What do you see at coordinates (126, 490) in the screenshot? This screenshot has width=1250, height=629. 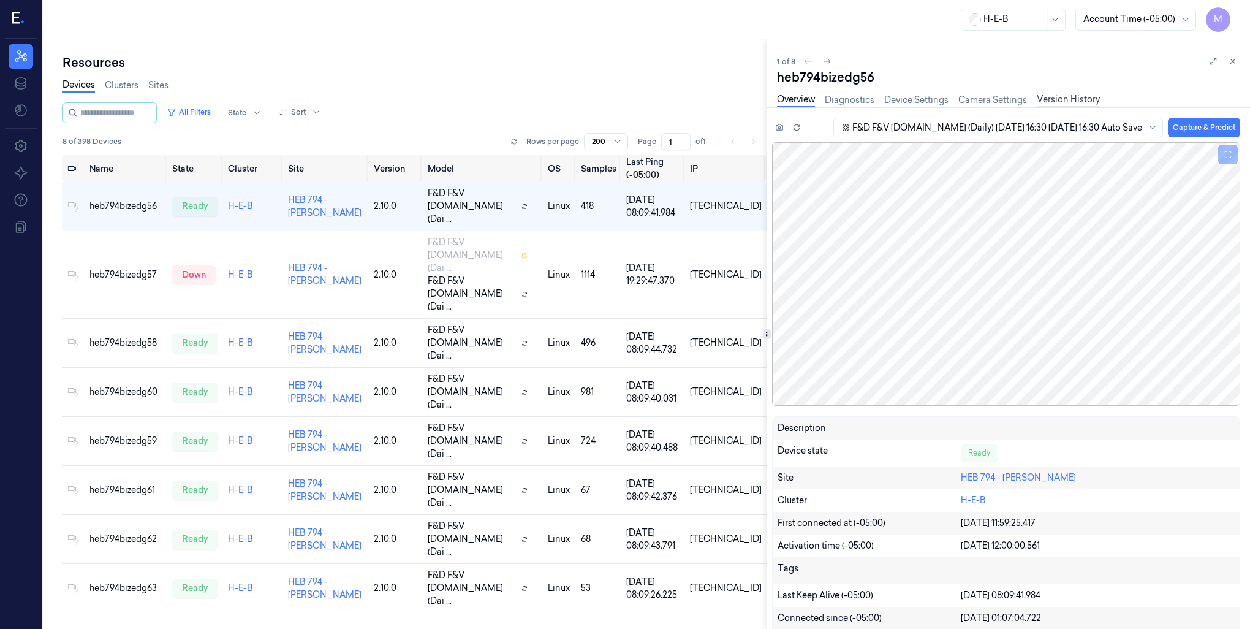 I see `div: heb794bizedg61` at bounding box center [126, 490].